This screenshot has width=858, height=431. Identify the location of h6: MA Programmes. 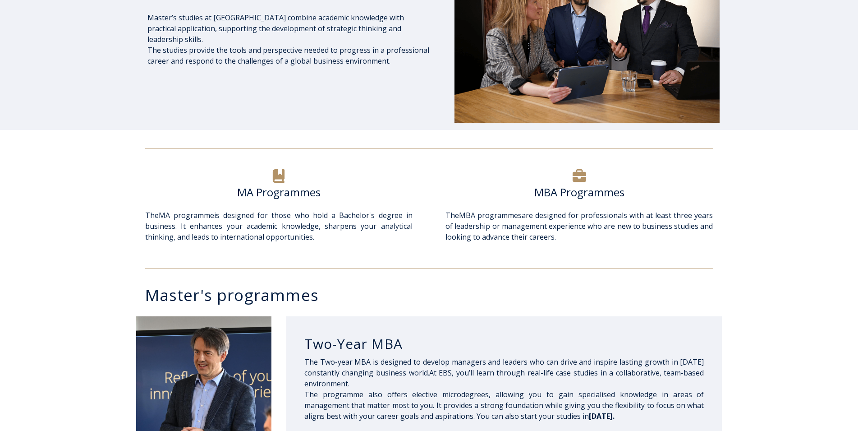
(279, 192).